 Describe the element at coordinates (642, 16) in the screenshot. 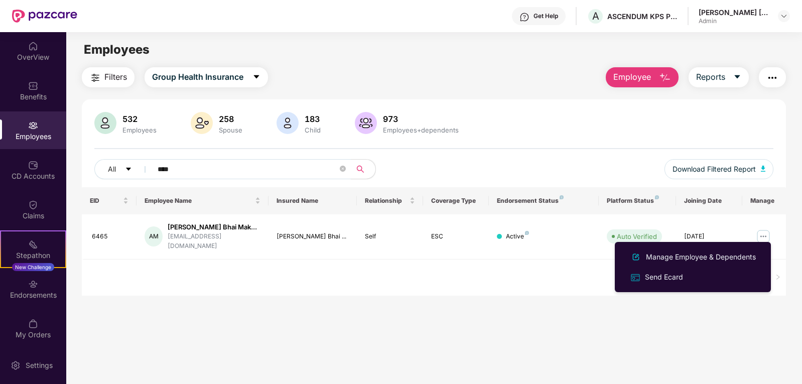

I see `div: ASCENDUM KPS PRIVATE LIMITED` at that location.